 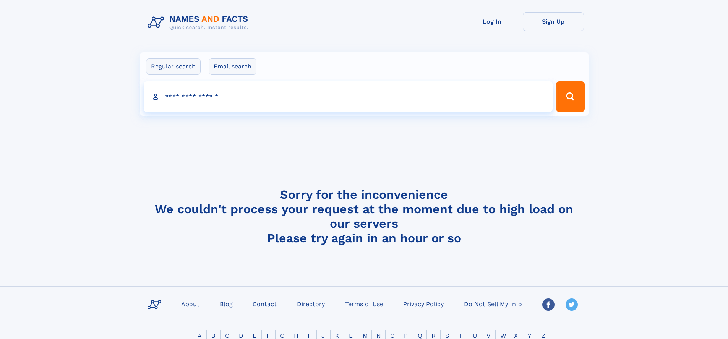 What do you see at coordinates (190, 303) in the screenshot?
I see `a: About` at bounding box center [190, 303].